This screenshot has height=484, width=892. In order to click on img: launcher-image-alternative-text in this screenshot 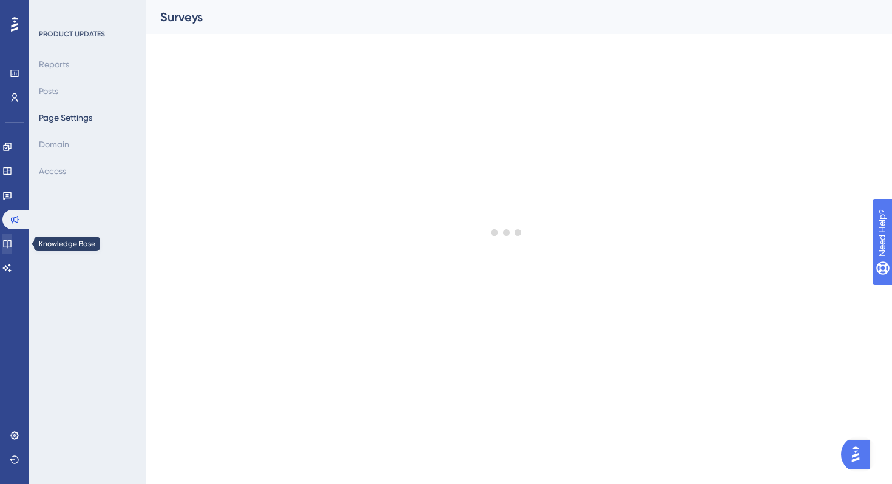, I will do `click(15, 18)`.